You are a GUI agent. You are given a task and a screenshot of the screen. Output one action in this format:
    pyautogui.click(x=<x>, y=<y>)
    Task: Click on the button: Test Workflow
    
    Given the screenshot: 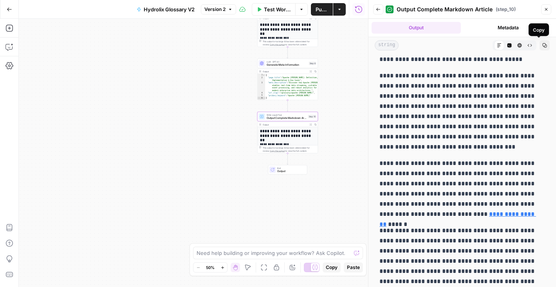 What is the action you would take?
    pyautogui.click(x=273, y=9)
    